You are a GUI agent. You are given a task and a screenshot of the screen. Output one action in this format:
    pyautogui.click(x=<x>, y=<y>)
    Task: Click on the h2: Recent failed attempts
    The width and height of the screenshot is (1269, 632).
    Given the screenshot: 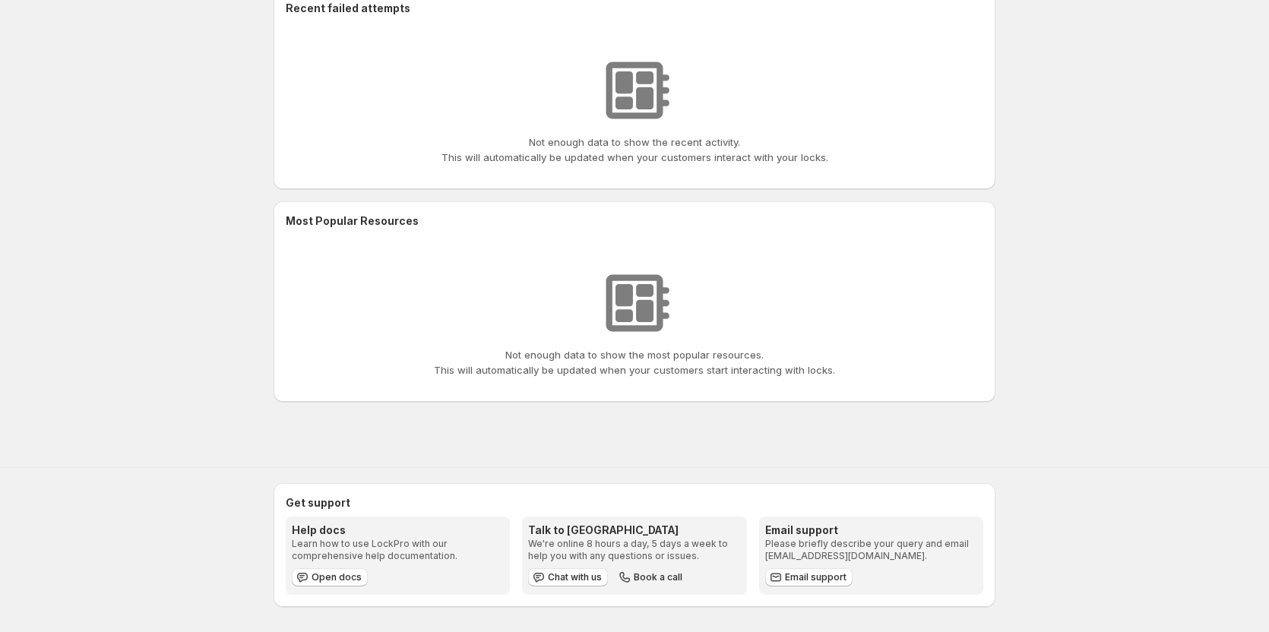 What is the action you would take?
    pyautogui.click(x=348, y=8)
    